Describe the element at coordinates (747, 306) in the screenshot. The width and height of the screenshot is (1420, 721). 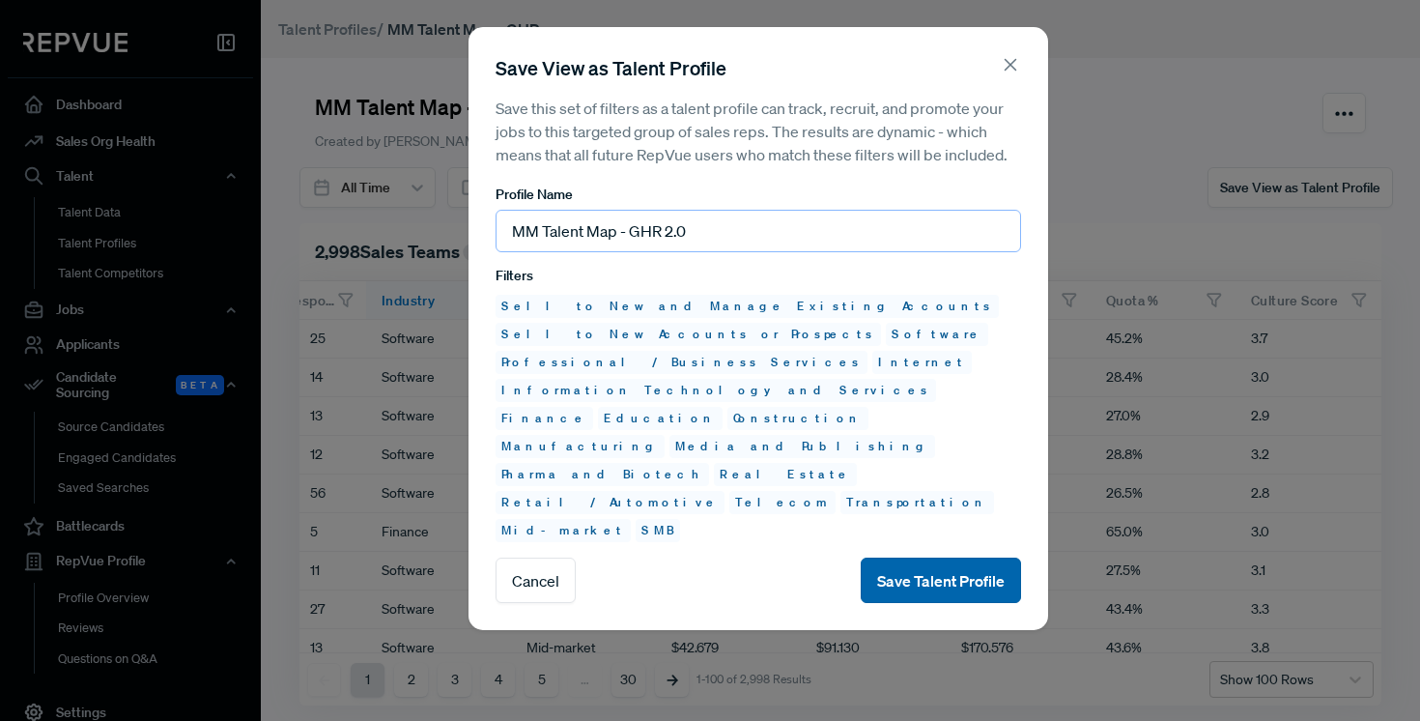
I see `div: Sell to New and Manage Existing Accounts` at that location.